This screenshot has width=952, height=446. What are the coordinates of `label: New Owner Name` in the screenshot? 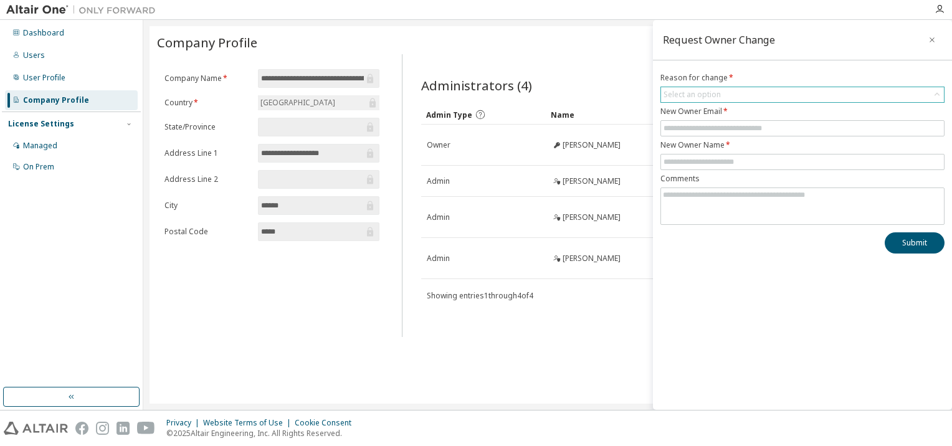 It's located at (802, 145).